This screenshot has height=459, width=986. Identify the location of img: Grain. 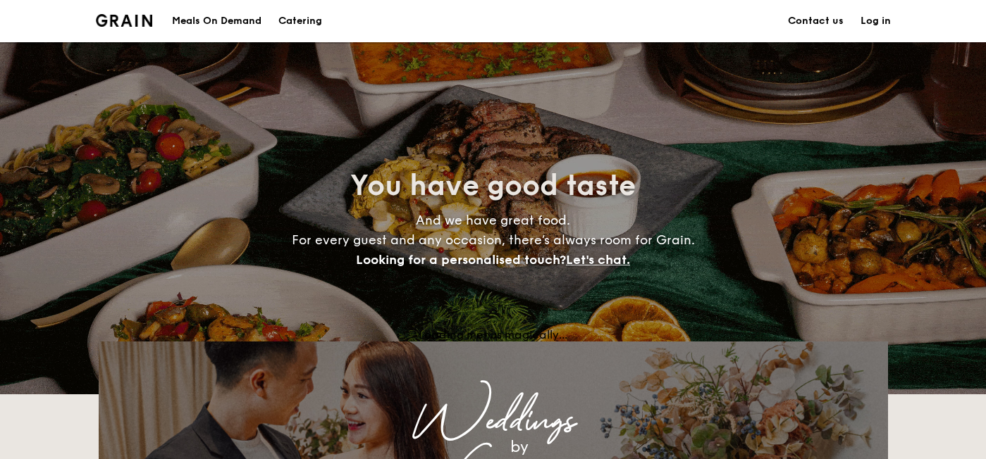
(124, 20).